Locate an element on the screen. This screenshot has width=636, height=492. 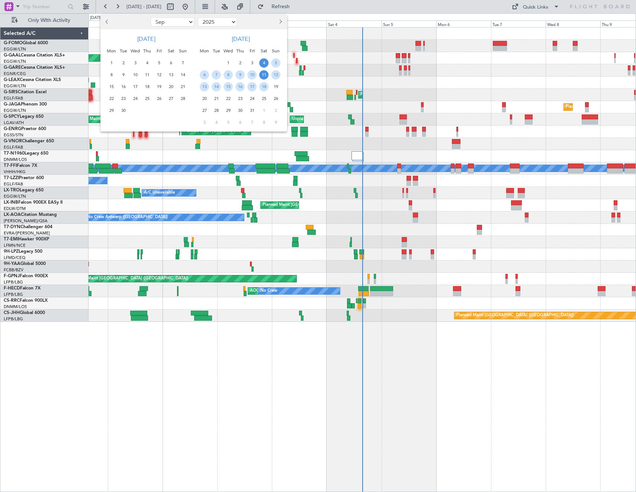
div: 18-9-2025 is located at coordinates (147, 87).